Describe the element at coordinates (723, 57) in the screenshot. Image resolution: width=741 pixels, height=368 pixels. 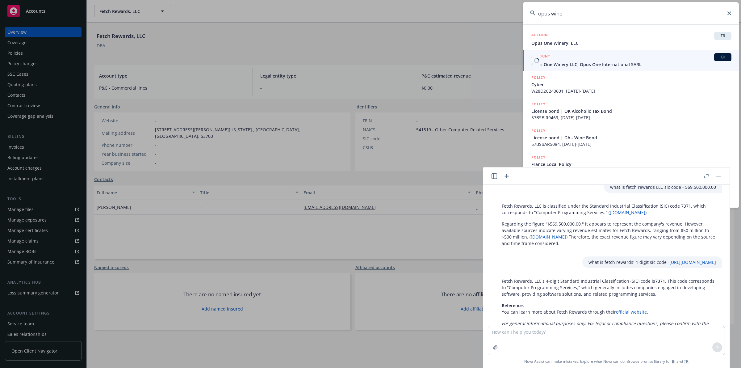
I see `span: BI` at that location.